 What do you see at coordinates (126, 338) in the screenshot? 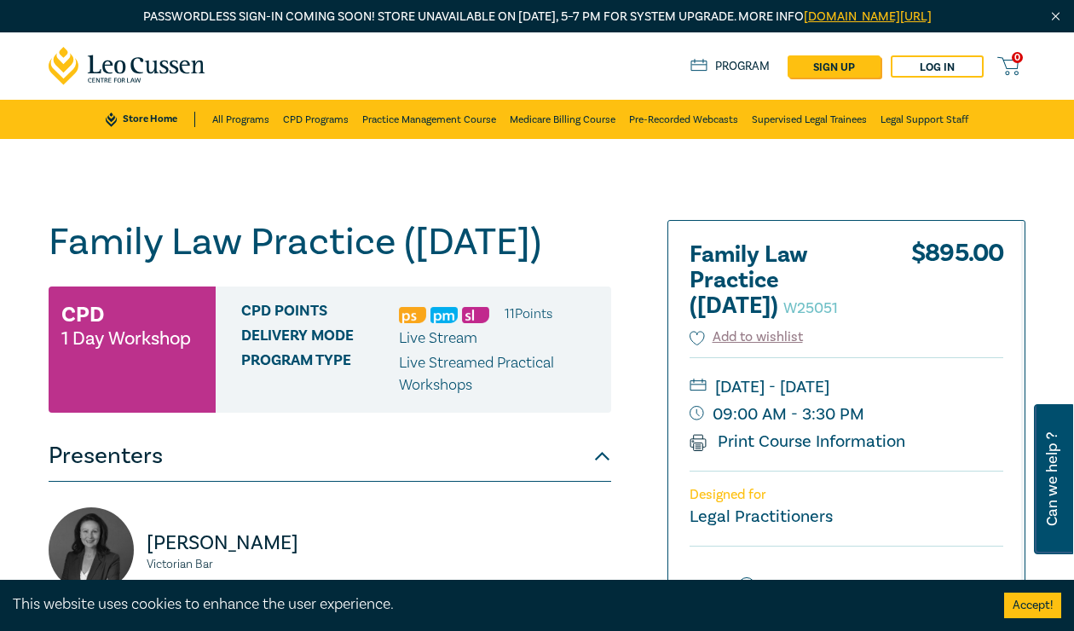
I see `small: 1 Day Workshop` at bounding box center [126, 338].